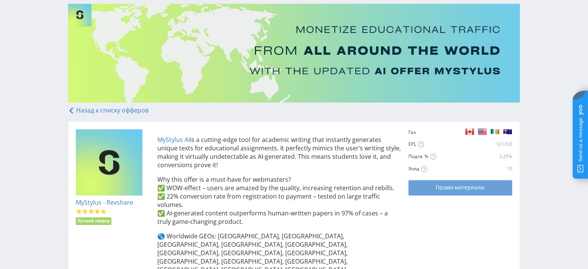 The height and width of the screenshot is (269, 588). I want to click on div: Холд, so click(442, 169).